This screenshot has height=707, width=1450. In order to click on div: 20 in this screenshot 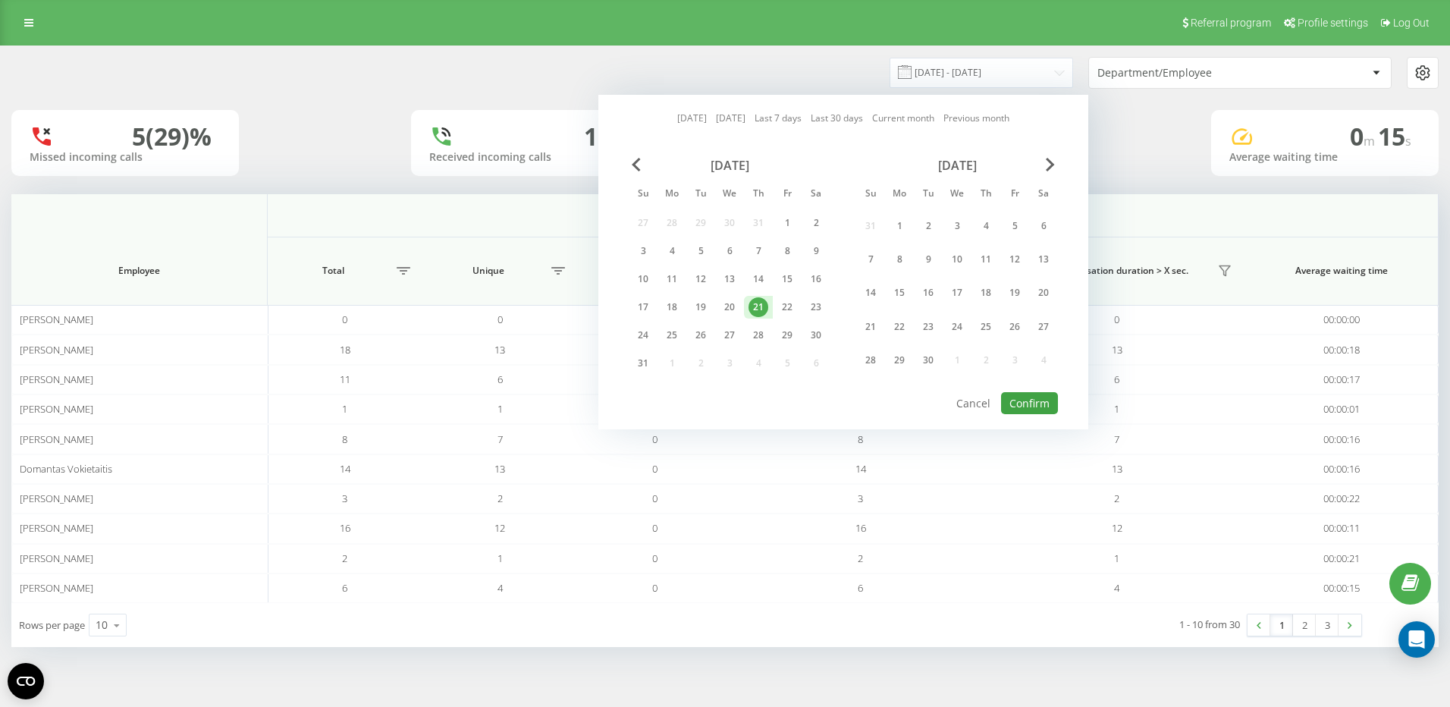, I will do `click(730, 307)`.